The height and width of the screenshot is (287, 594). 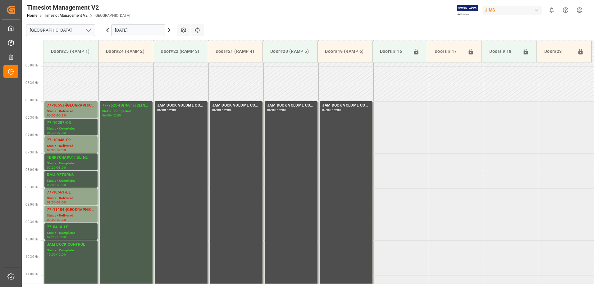 What do you see at coordinates (235, 51) in the screenshot?
I see `div: Door#21 (RAMP 4)` at bounding box center [235, 51].